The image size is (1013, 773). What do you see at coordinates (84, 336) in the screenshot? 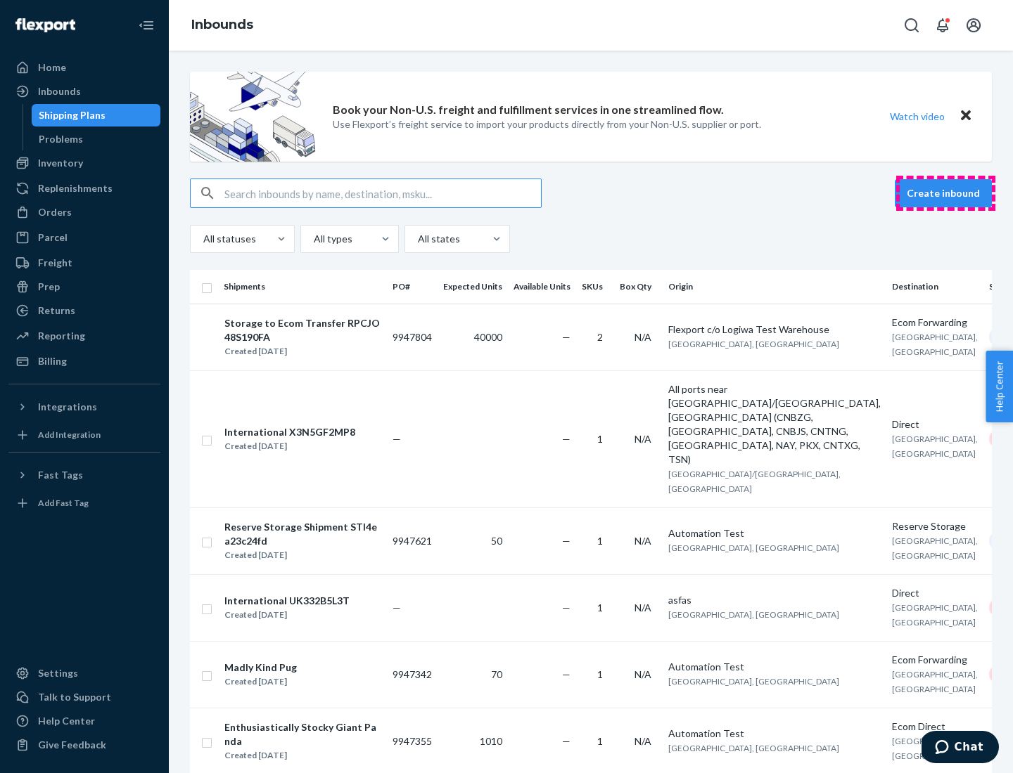
I see `a: Reporting` at bounding box center [84, 336].